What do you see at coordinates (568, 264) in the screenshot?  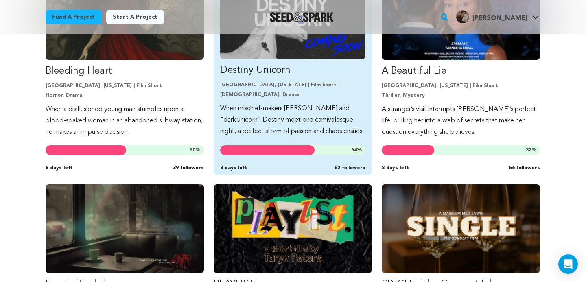 I see `div: Open Intercom Messenger` at bounding box center [568, 264].